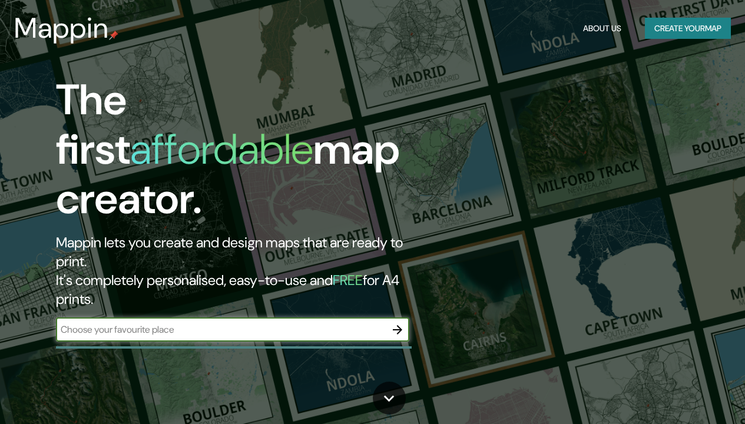 The height and width of the screenshot is (424, 745). I want to click on img: mappin-pin, so click(114, 35).